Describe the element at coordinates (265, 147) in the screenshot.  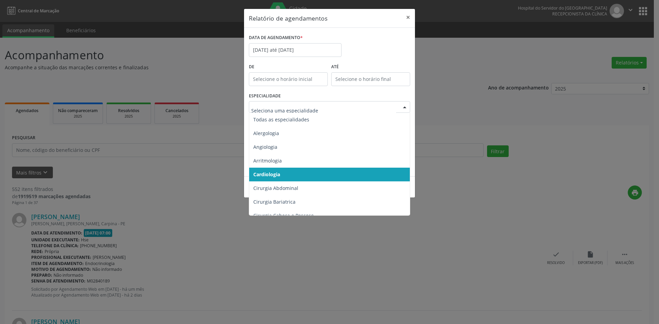
I see `span: Angiologia` at that location.